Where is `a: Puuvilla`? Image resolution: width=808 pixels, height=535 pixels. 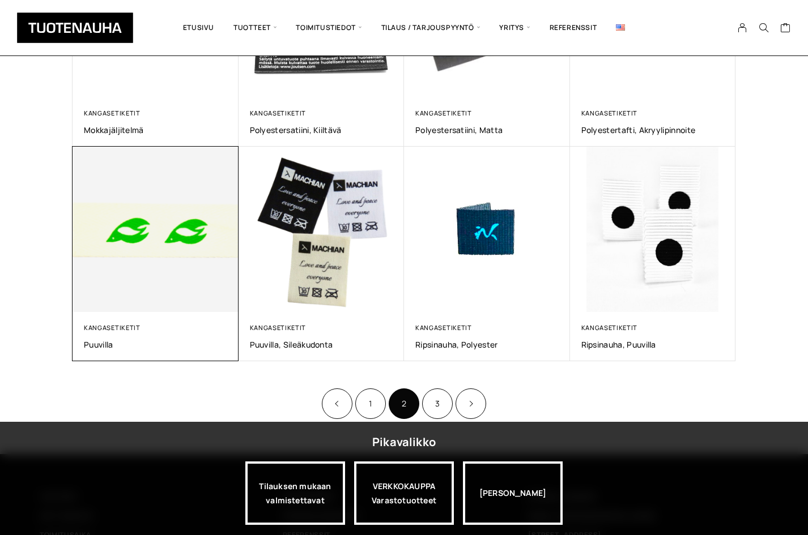 a: Puuvilla is located at coordinates (155, 344).